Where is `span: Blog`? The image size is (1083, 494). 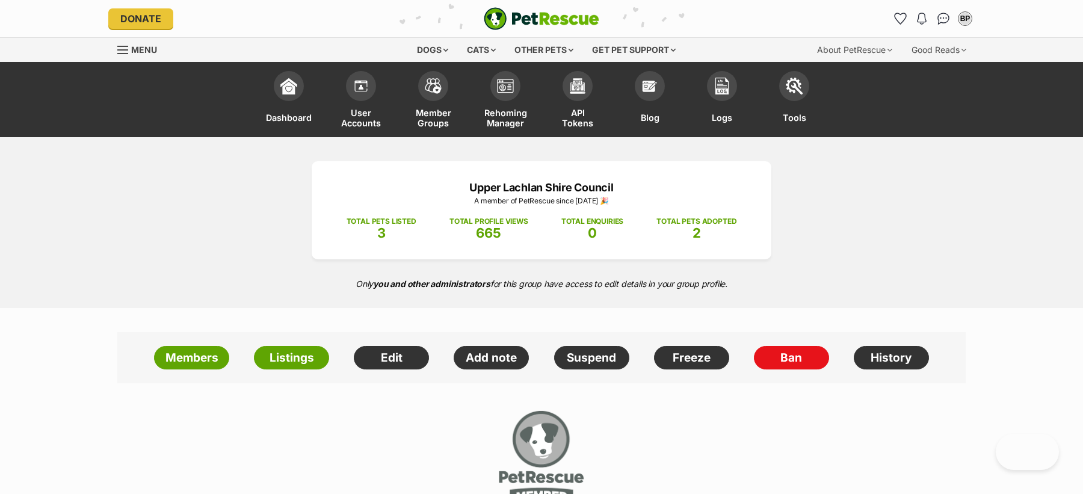
span: Blog is located at coordinates (650, 117).